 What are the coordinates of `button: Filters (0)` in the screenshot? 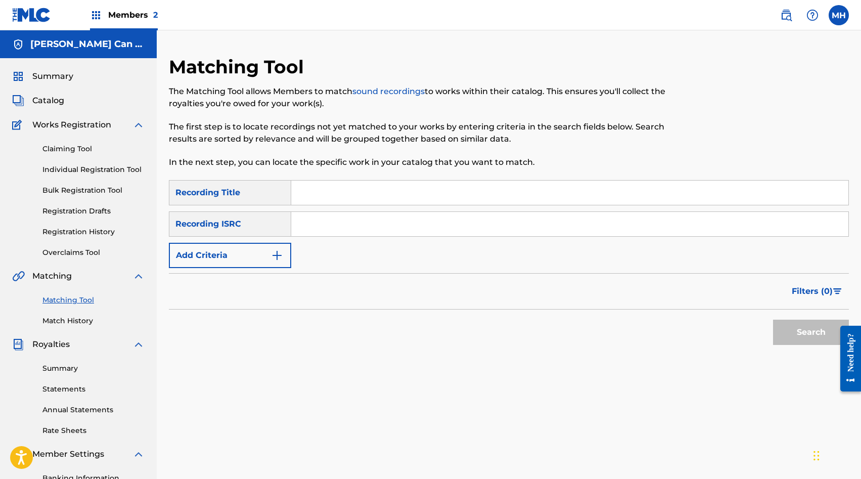 It's located at (817, 291).